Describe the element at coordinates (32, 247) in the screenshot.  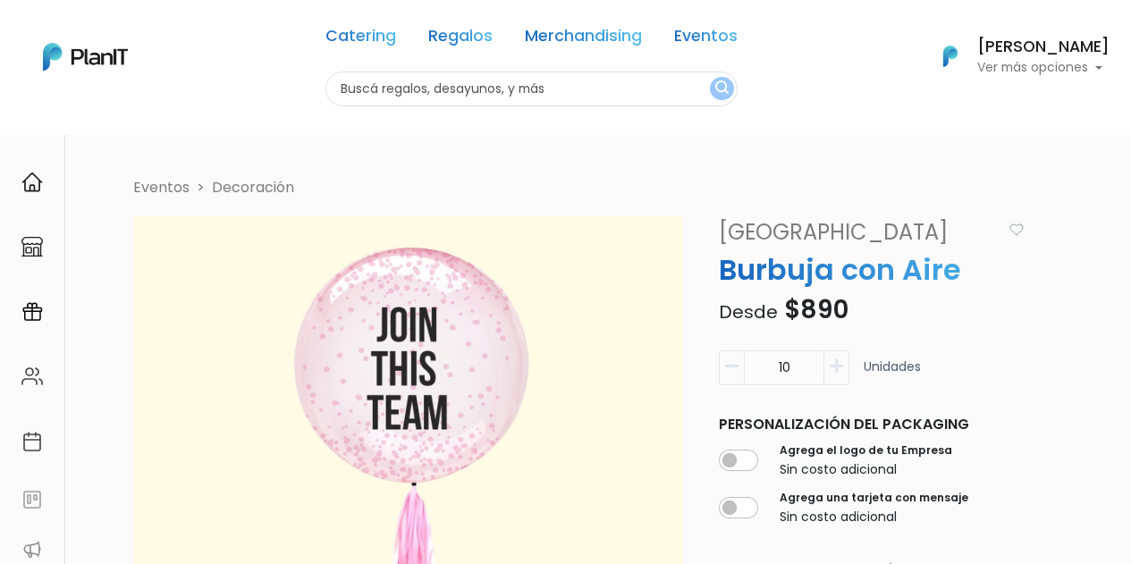
I see `img: marketplace-4ceaa7011d94191e9ded77b95e3339b90024bf715f7c57f8cf31f2d8c509eaba.svg` at that location.